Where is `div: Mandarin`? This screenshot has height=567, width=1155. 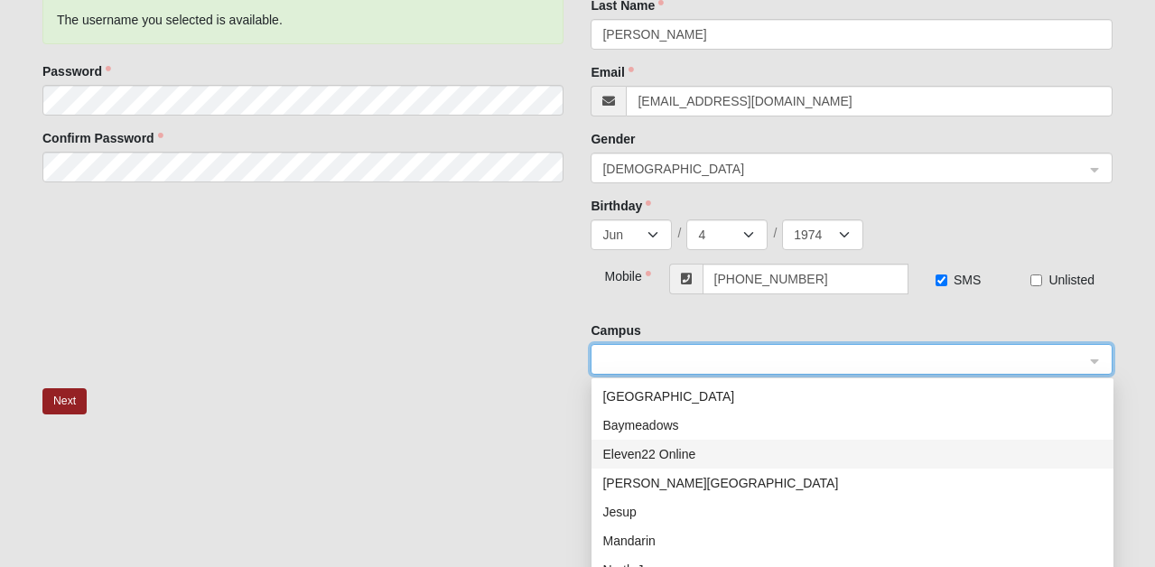 div: Mandarin is located at coordinates (853, 541).